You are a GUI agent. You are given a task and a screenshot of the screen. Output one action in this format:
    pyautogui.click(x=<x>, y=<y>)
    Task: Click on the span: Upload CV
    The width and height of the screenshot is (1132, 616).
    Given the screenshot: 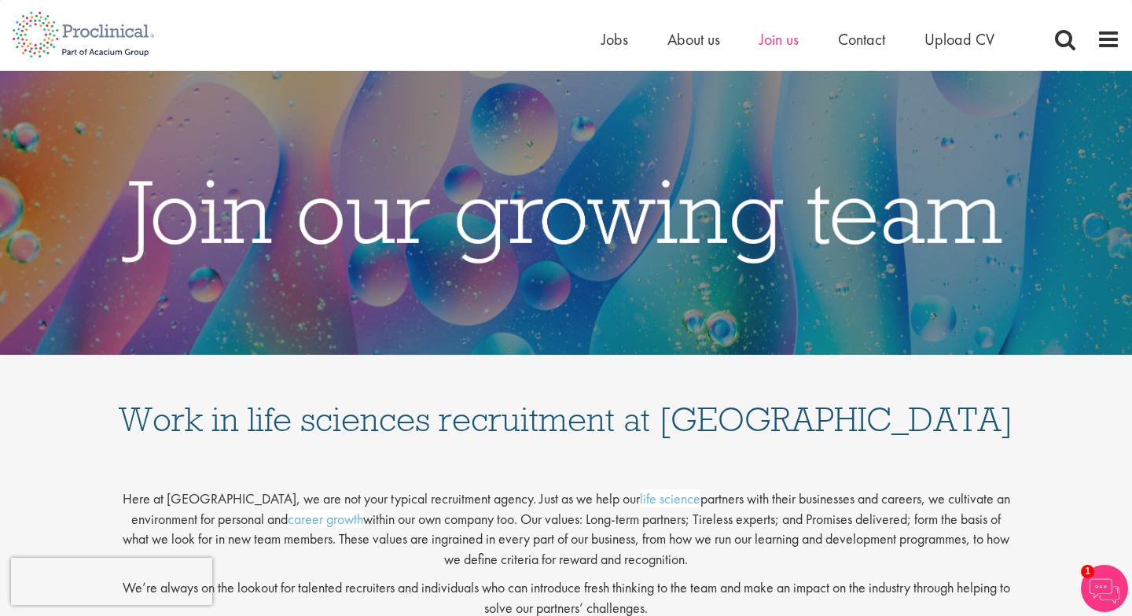 What is the action you would take?
    pyautogui.click(x=959, y=39)
    